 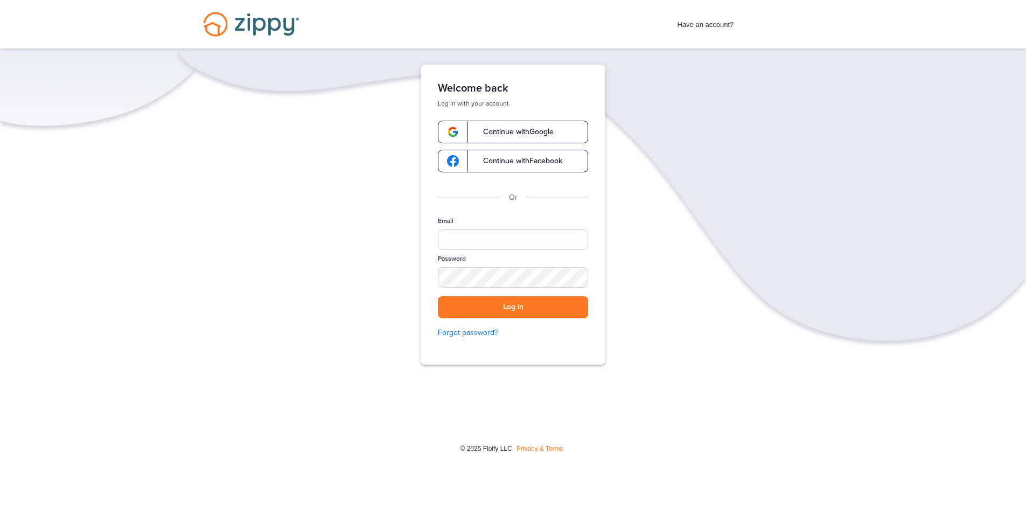 I want to click on span: Continue with Facebook, so click(x=517, y=161).